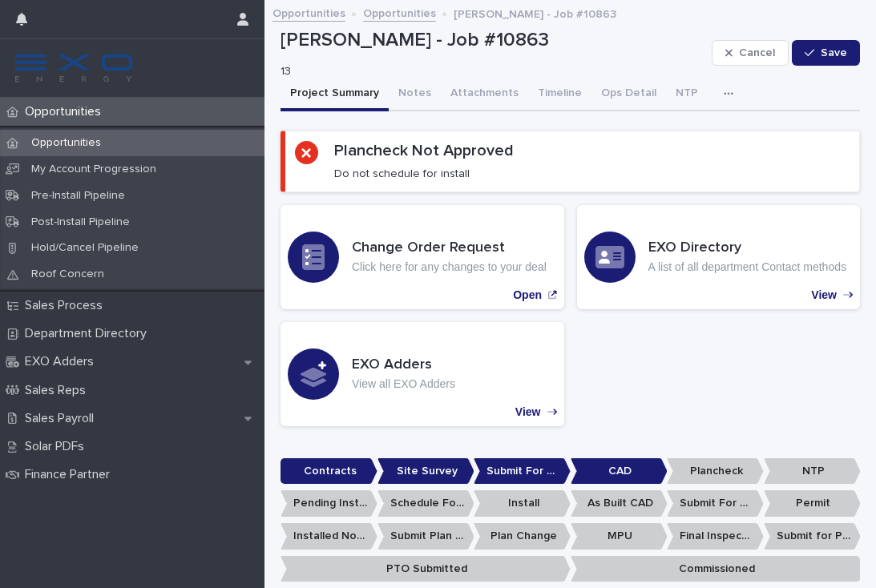 Image resolution: width=876 pixels, height=588 pixels. Describe the element at coordinates (527, 295) in the screenshot. I see `p: Open` at that location.